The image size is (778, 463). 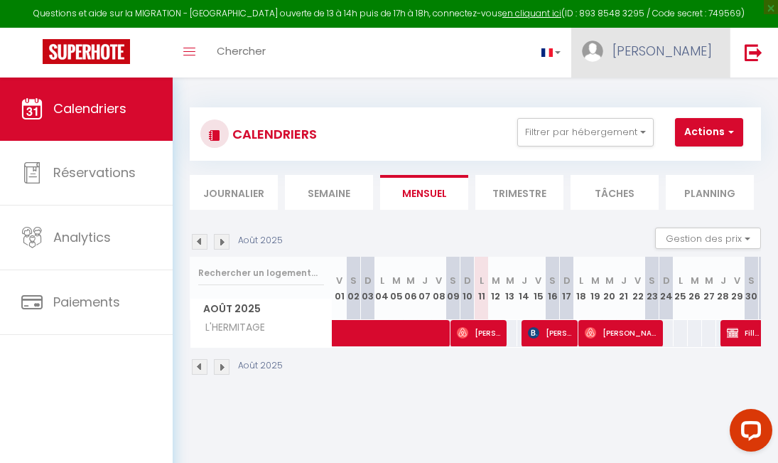 What do you see at coordinates (453, 288) in the screenshot?
I see `th: 09` at bounding box center [453, 288].